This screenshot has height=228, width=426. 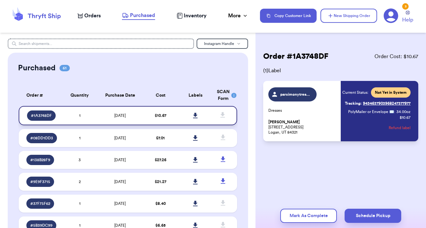 I want to click on span: 3, so click(x=79, y=160).